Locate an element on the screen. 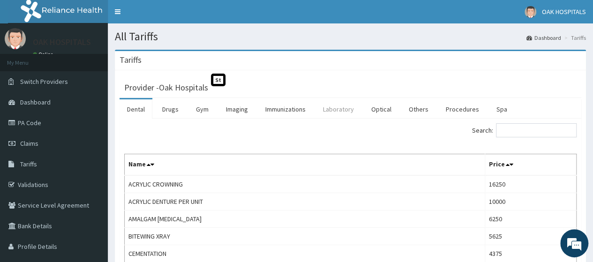 The height and width of the screenshot is (262, 593). a: Gym is located at coordinates (202, 109).